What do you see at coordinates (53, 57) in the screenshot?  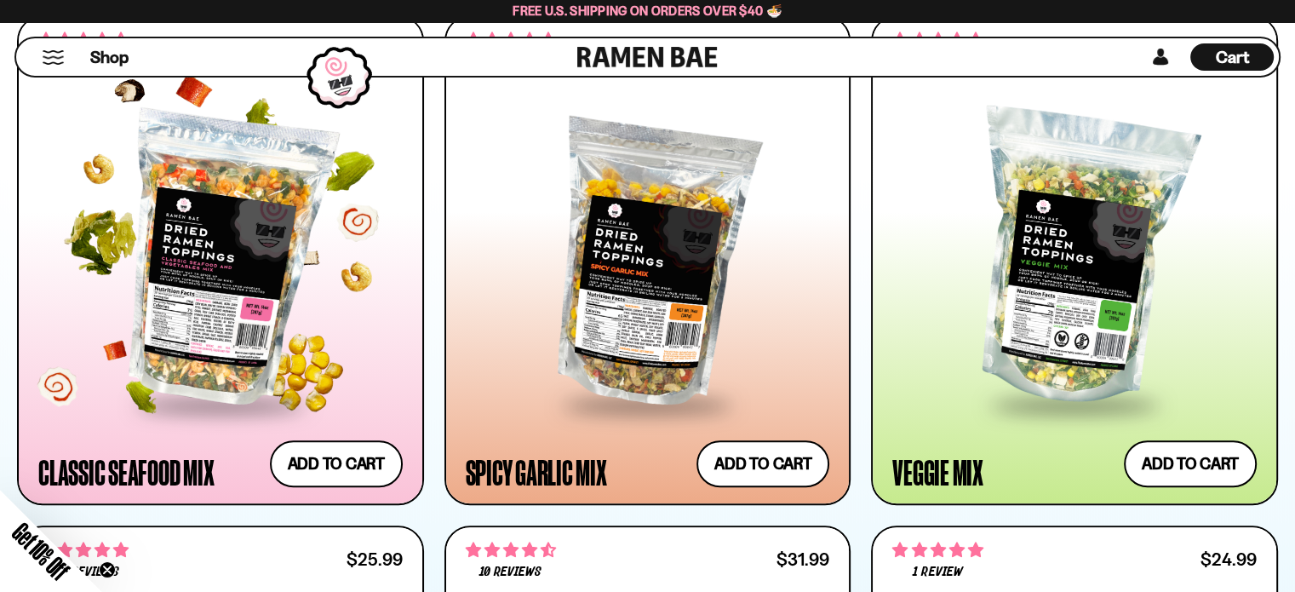 I see `button: Mobile Menu Trigger` at bounding box center [53, 57].